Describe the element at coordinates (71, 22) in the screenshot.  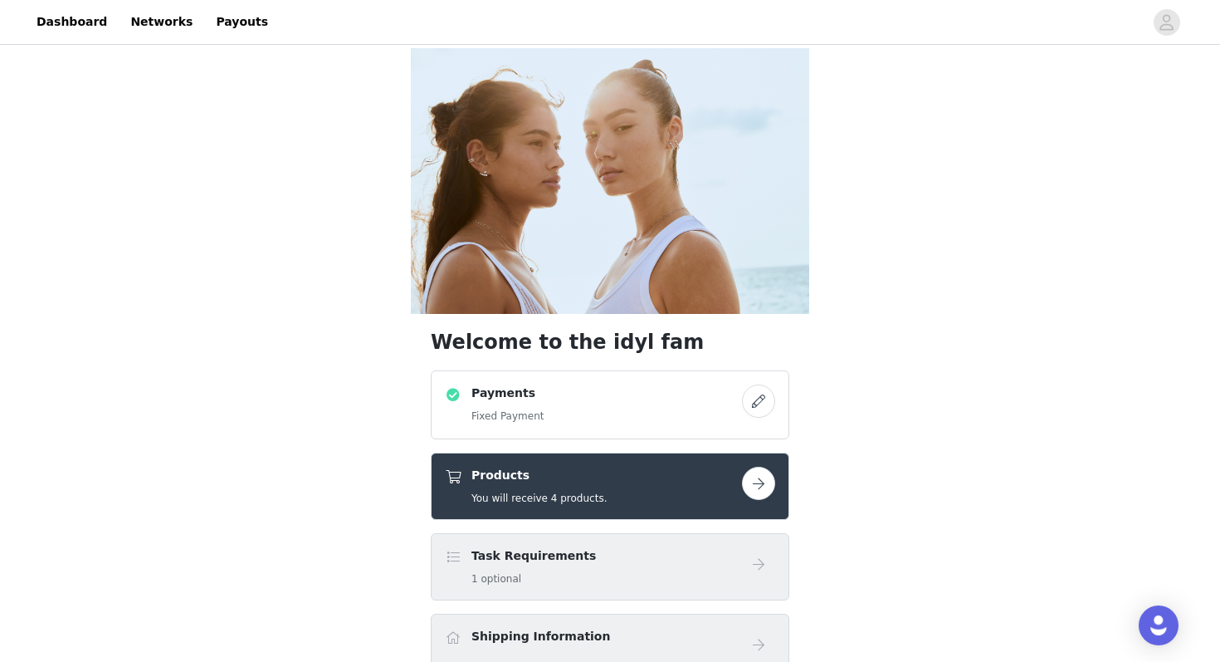
I see `a: Dashboard` at that location.